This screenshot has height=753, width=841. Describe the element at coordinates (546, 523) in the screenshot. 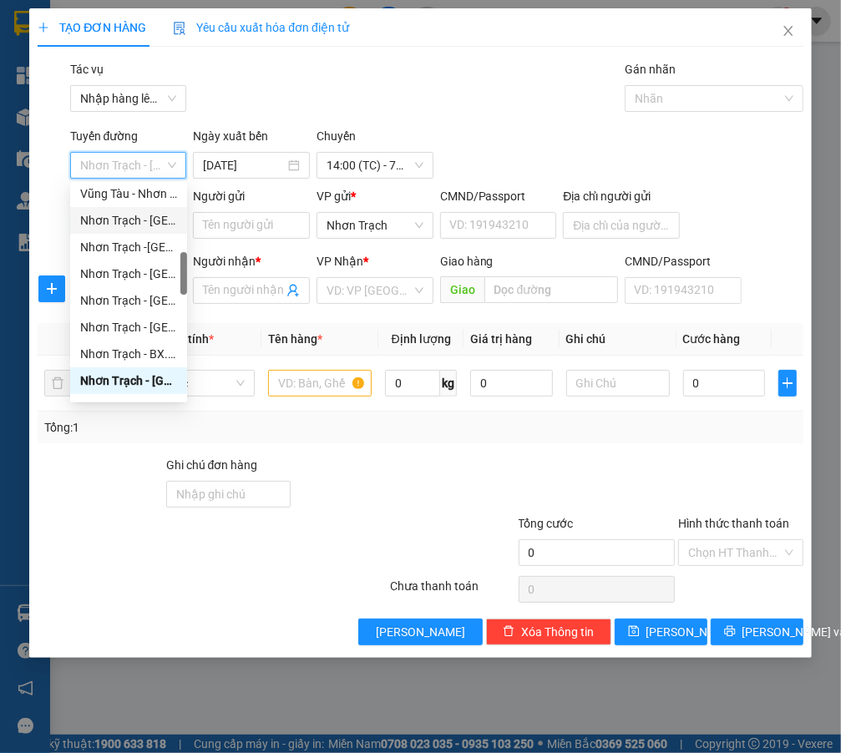

I see `span: Tổng cước` at that location.